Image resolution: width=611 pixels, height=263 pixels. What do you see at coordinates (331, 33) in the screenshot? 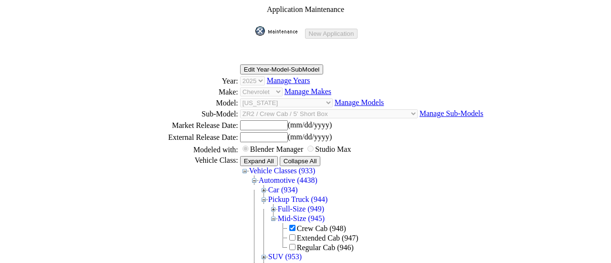
I see `input: New Application` at bounding box center [331, 33].